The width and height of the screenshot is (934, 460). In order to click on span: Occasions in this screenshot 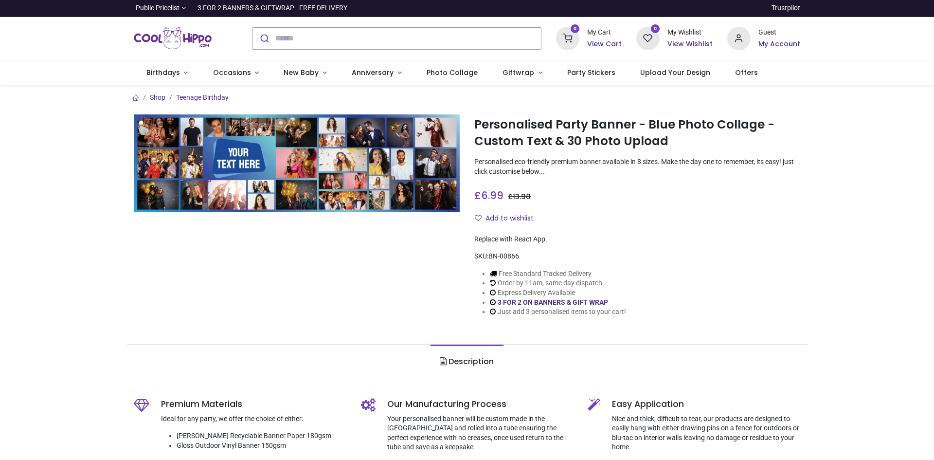, I will do `click(232, 72)`.